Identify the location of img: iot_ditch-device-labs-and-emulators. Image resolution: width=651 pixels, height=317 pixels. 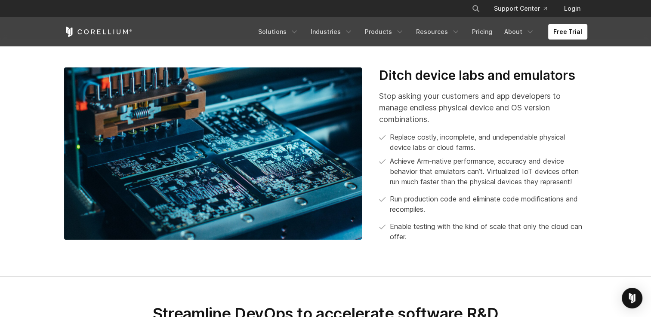
(213, 154).